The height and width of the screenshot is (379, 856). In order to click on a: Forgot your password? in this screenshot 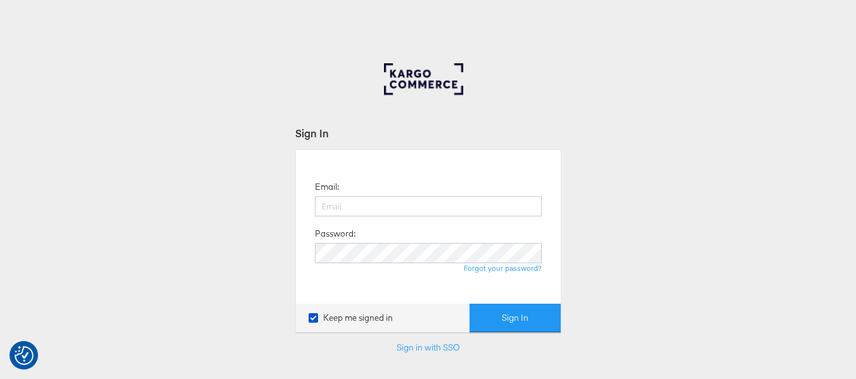, I will do `click(502, 268)`.